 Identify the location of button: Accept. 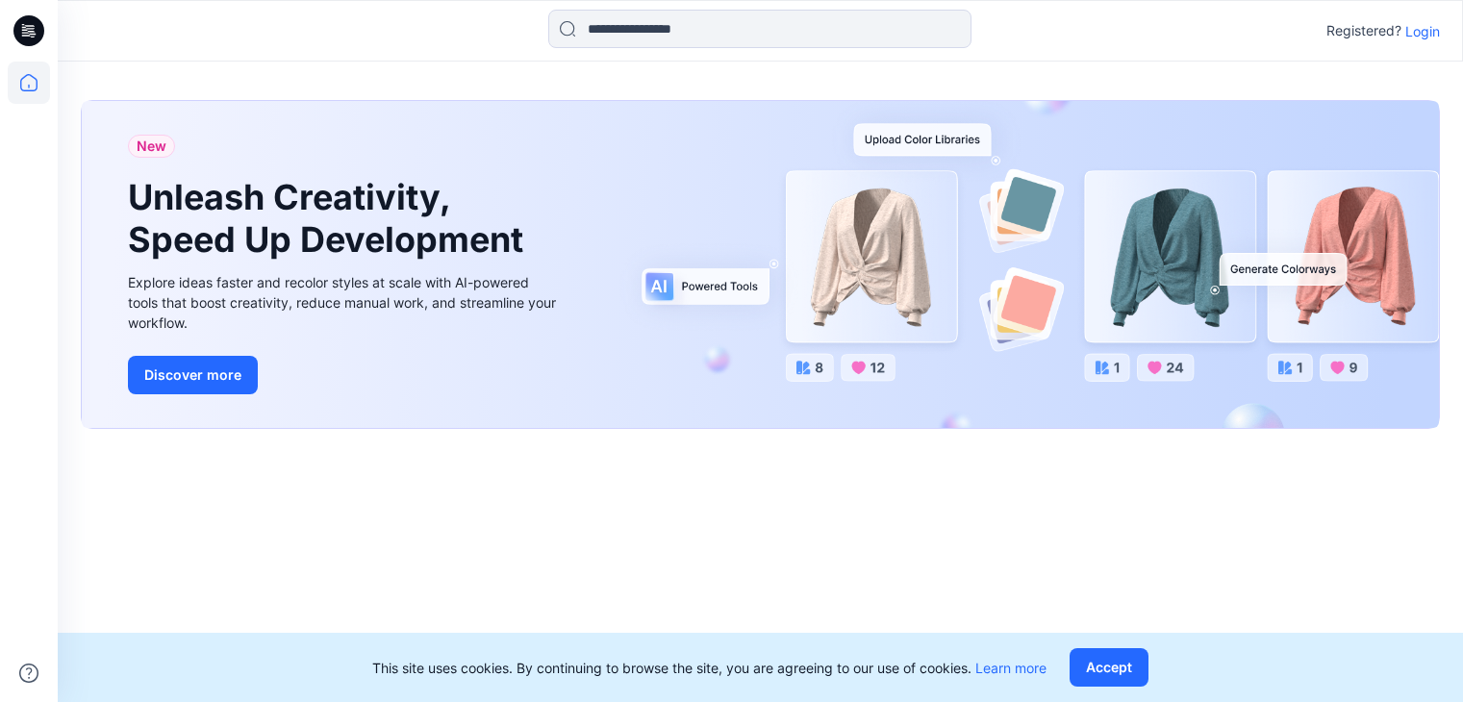
(1109, 668).